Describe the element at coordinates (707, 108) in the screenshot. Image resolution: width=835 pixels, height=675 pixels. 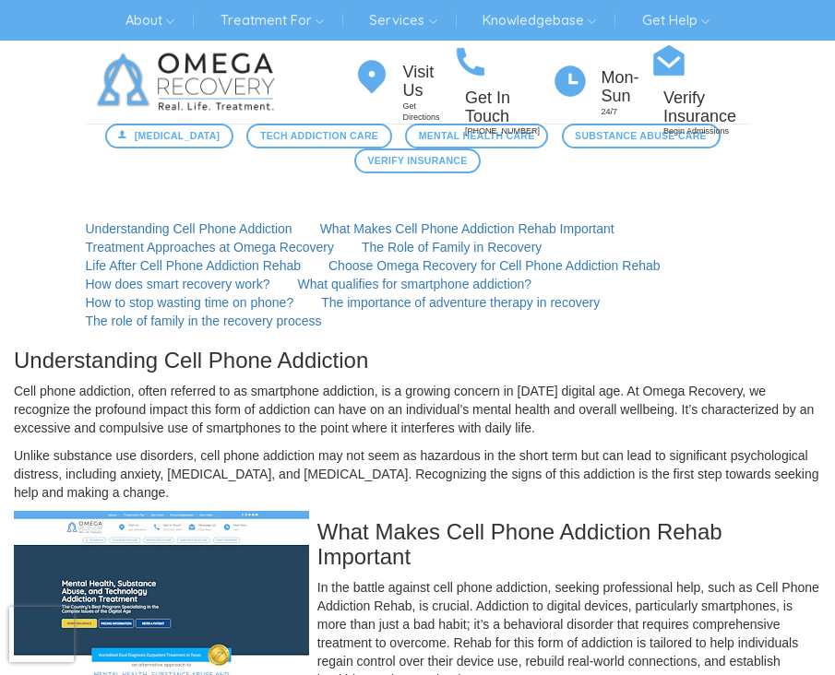
I see `h4: Verify Insurance` at that location.